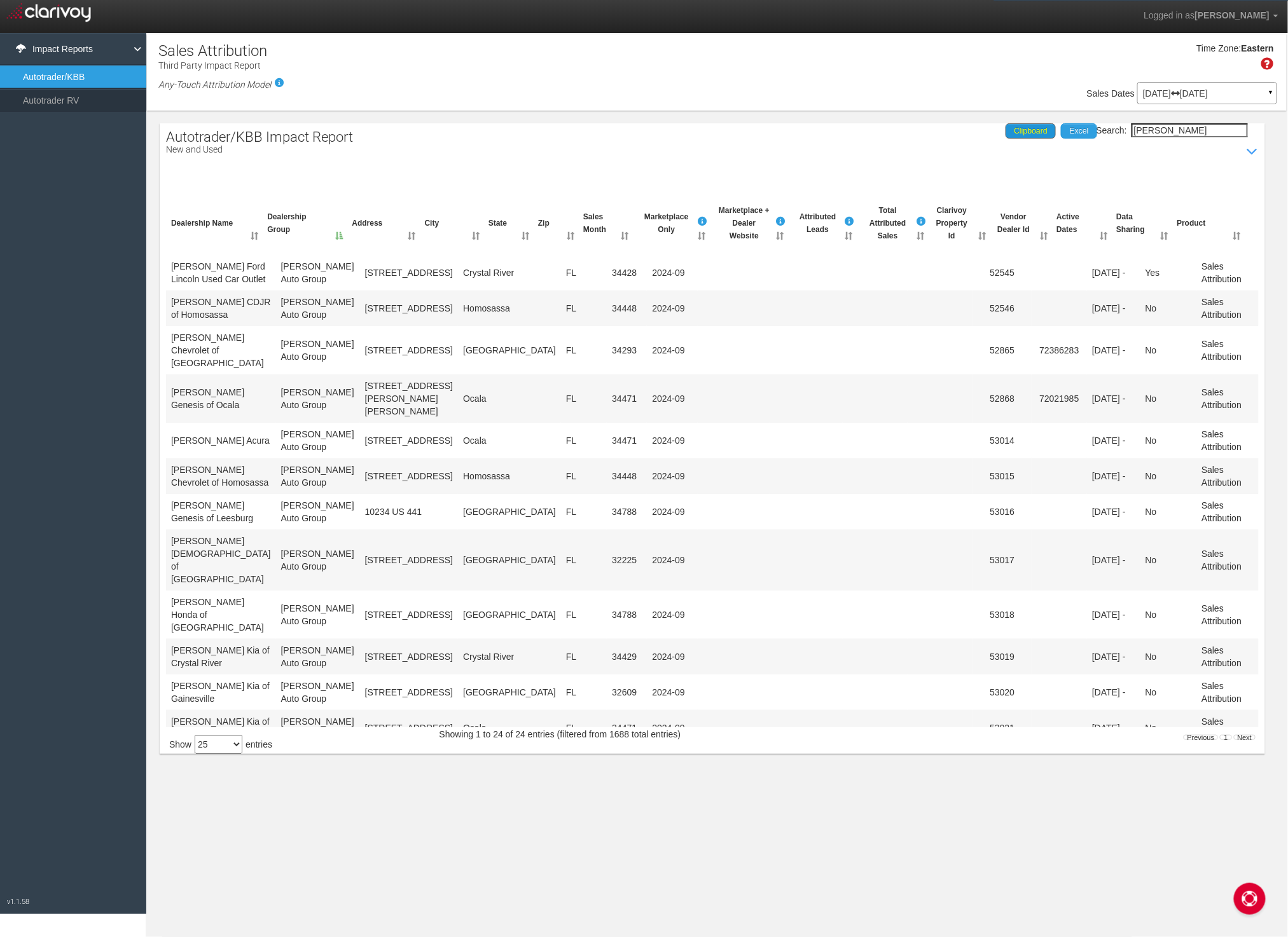 The image size is (1288, 937). Describe the element at coordinates (1059, 398) in the screenshot. I see `td: 72021985` at that location.